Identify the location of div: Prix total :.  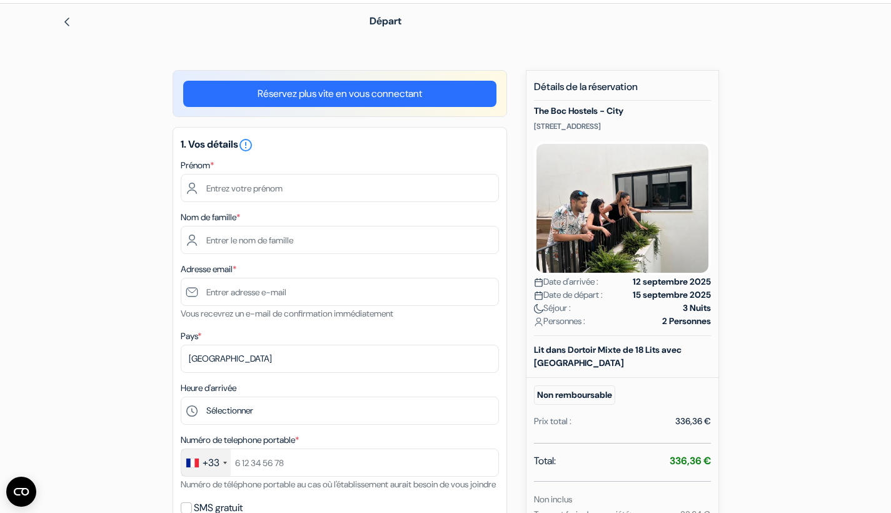
(553, 421).